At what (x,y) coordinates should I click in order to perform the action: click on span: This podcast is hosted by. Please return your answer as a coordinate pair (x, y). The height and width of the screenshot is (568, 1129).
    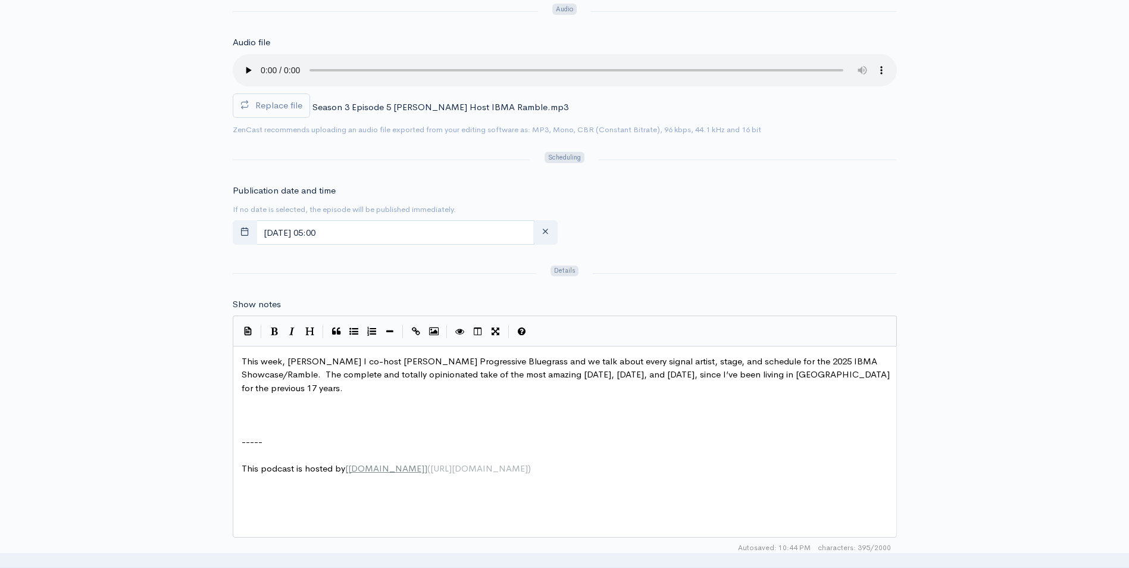
    Looking at the image, I should click on (386, 468).